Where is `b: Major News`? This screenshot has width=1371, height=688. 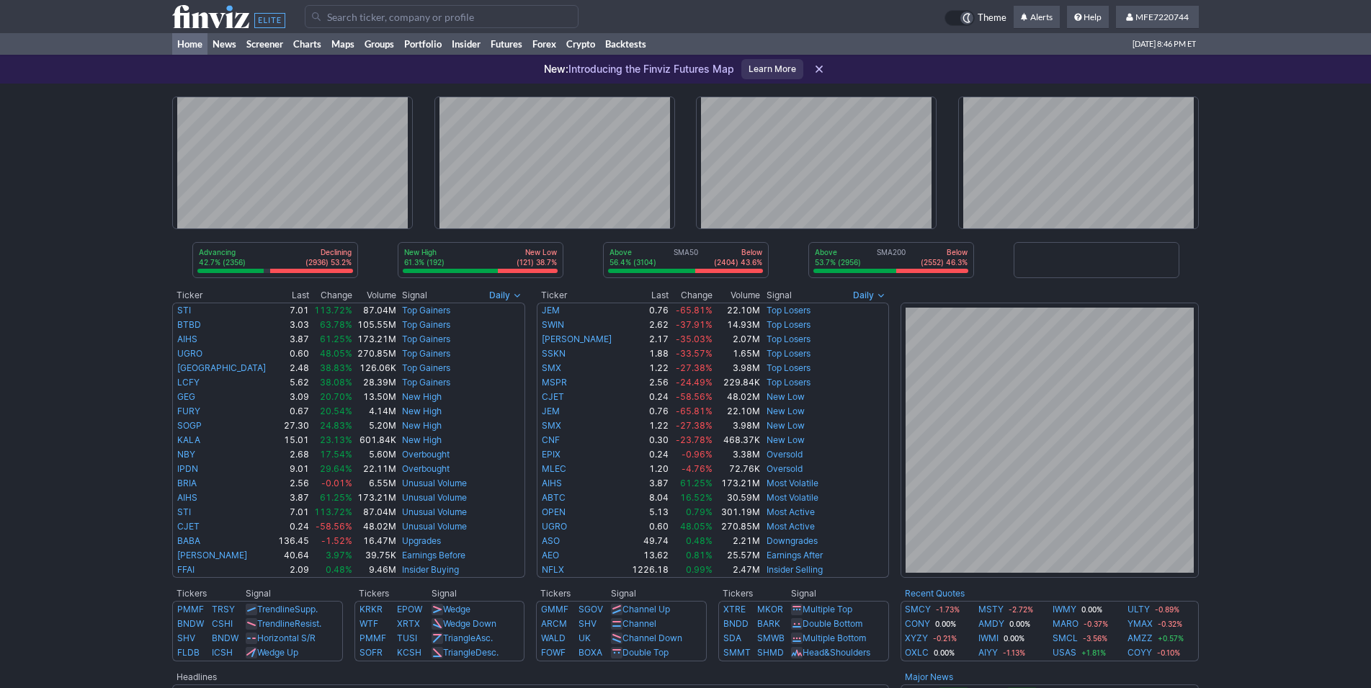 b: Major News is located at coordinates (928, 676).